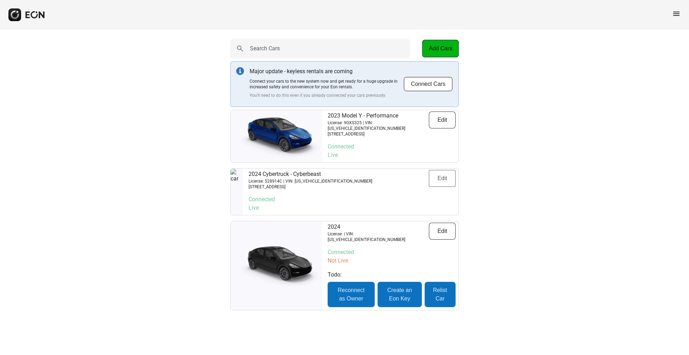 The height and width of the screenshot is (355, 689). What do you see at coordinates (400, 294) in the screenshot?
I see `button: Create an Eon Key` at bounding box center [400, 294].